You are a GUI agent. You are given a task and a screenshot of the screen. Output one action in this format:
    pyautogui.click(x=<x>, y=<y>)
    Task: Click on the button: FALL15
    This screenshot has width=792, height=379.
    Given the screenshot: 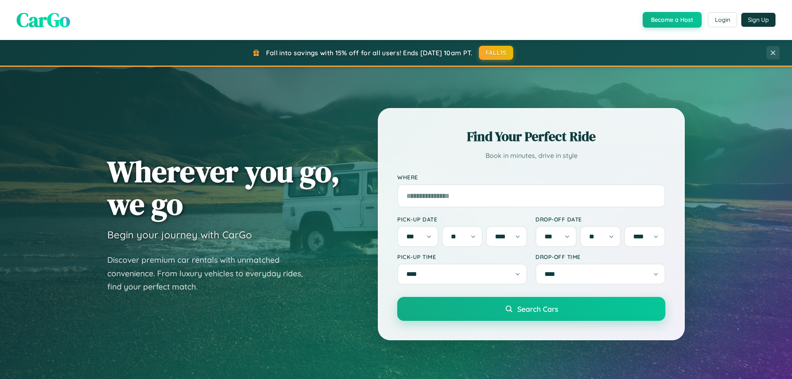 What is the action you would take?
    pyautogui.click(x=496, y=53)
    